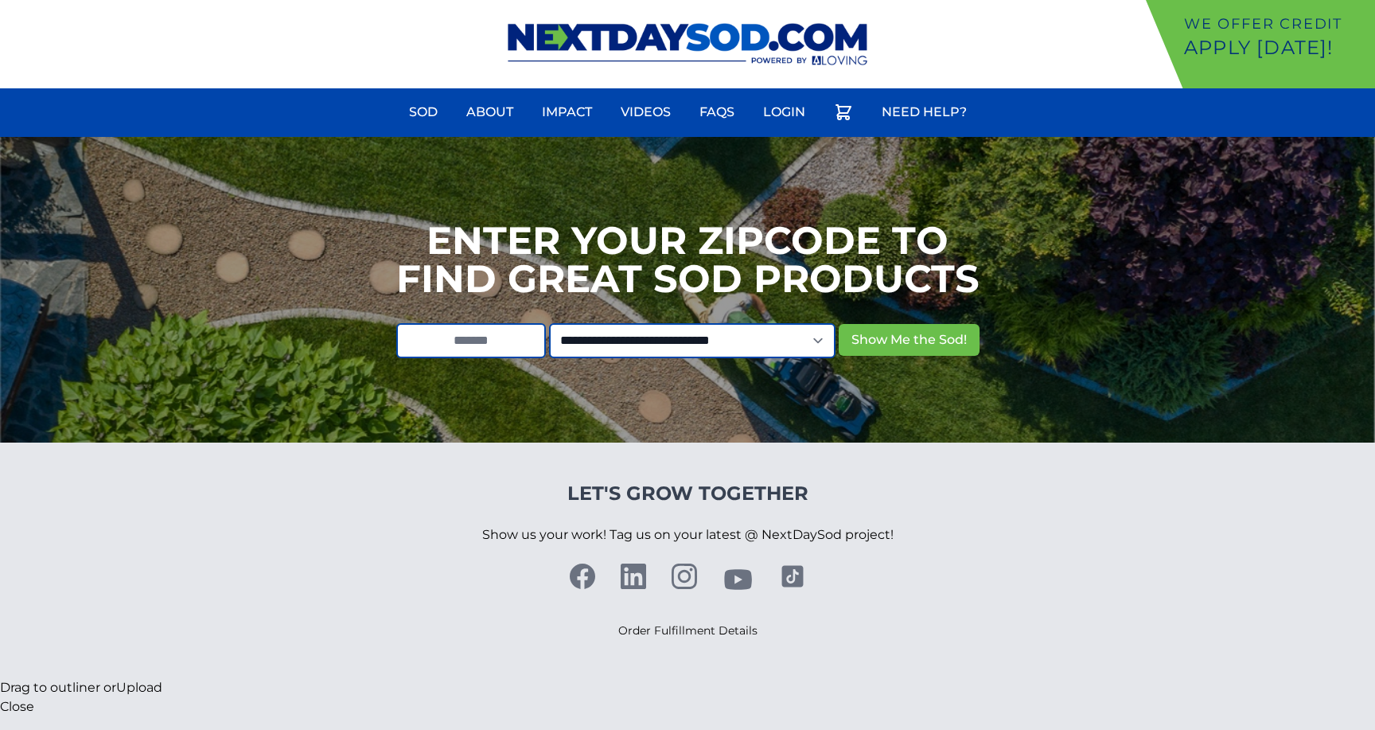 This screenshot has height=730, width=1375. Describe the element at coordinates (784, 112) in the screenshot. I see `a: Login` at that location.